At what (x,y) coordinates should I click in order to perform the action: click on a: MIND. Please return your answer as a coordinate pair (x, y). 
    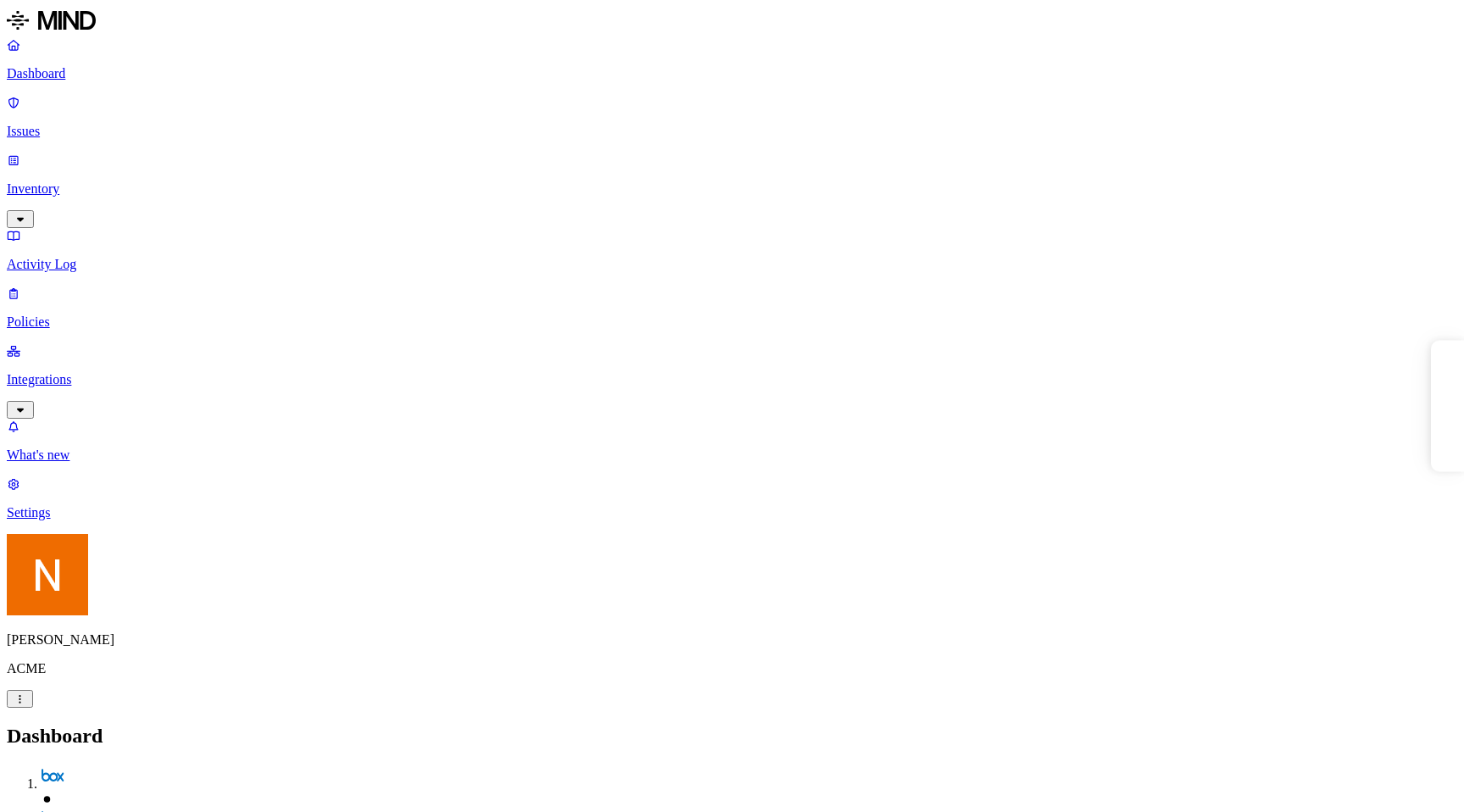
    Looking at the image, I should click on (732, 22).